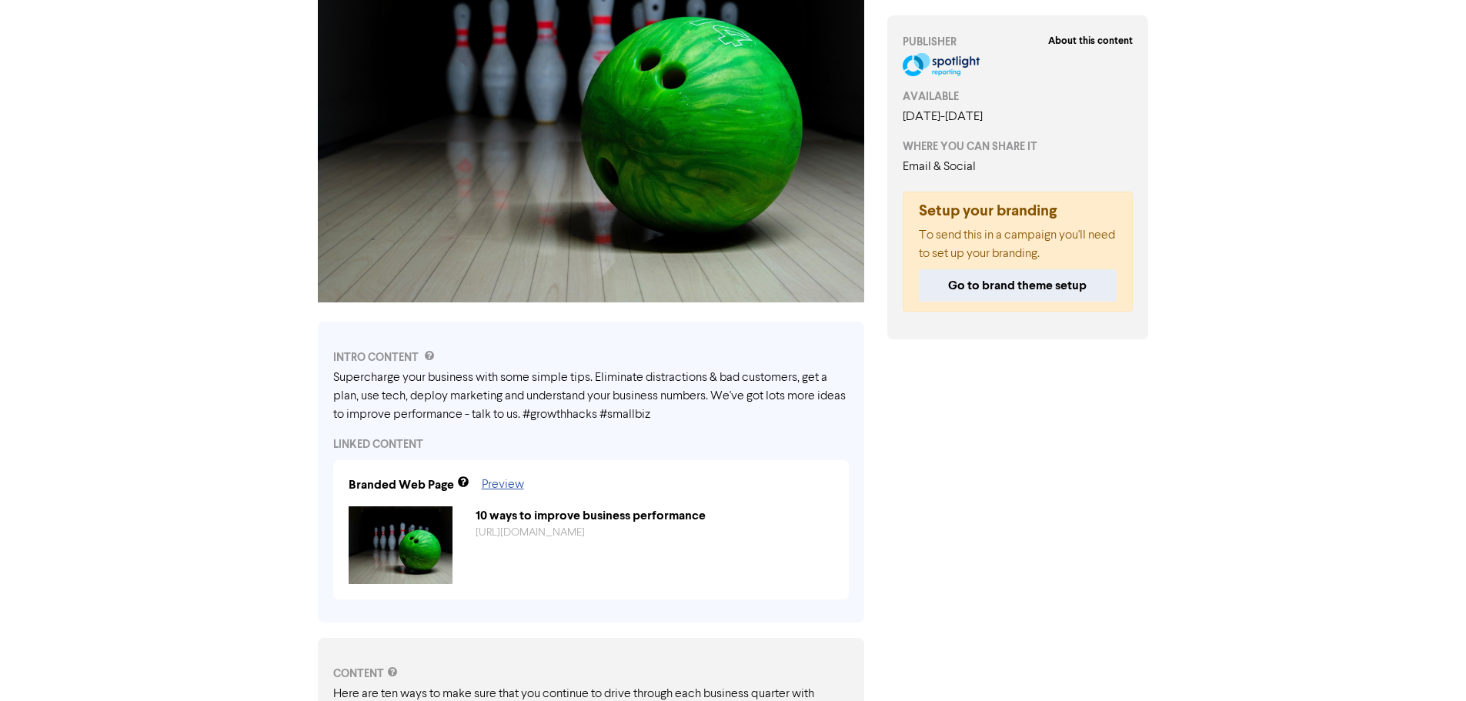 This screenshot has height=701, width=1466. I want to click on div: 10 ways to improve business performance, so click(654, 516).